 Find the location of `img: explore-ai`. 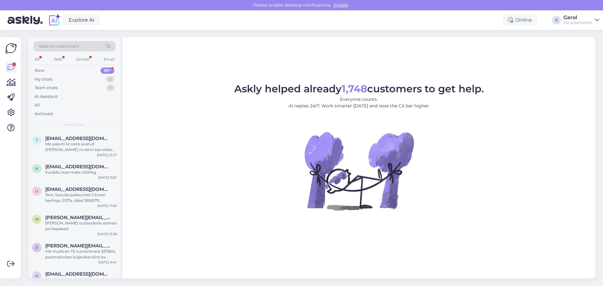

img: explore-ai is located at coordinates (54, 20).